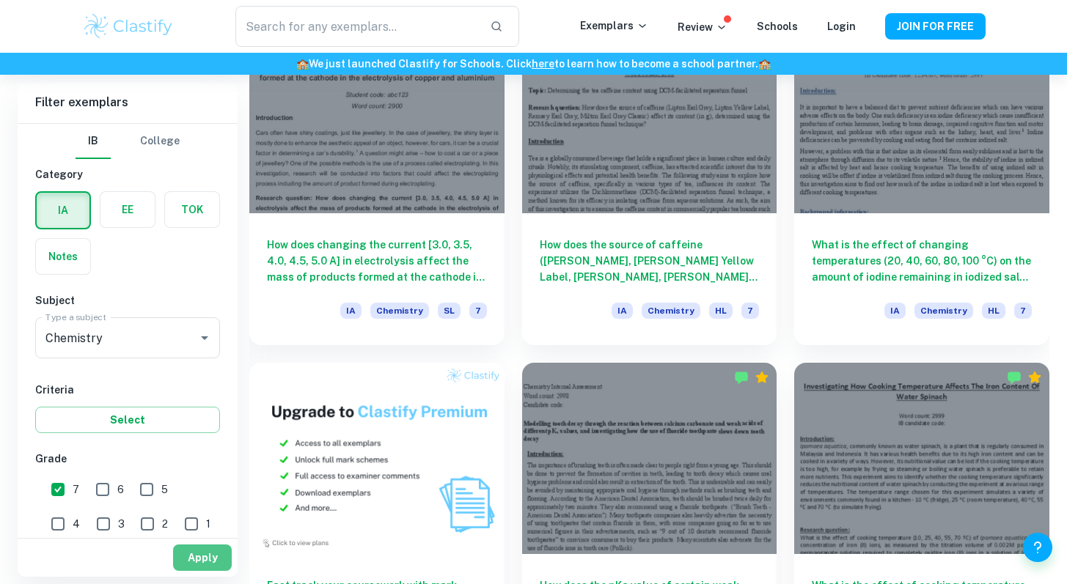 The height and width of the screenshot is (584, 1067). I want to click on span: SL, so click(449, 311).